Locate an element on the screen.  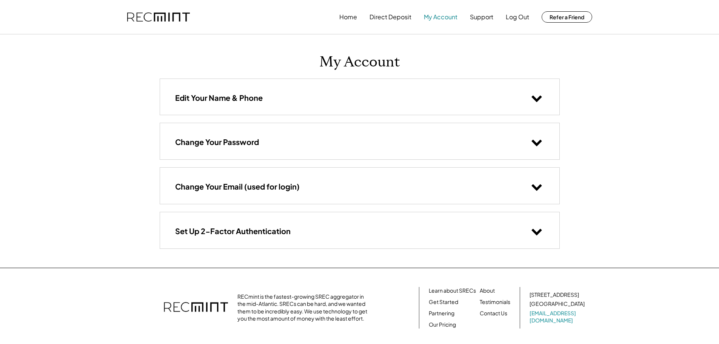
a: Partnering is located at coordinates (442, 313).